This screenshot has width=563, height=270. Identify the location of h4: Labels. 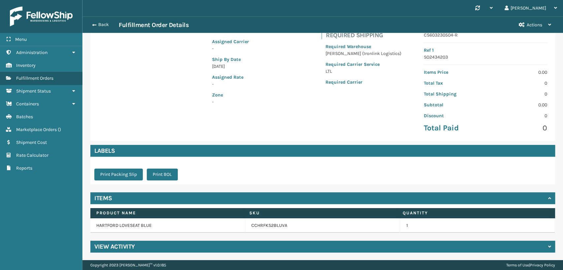
(322, 151).